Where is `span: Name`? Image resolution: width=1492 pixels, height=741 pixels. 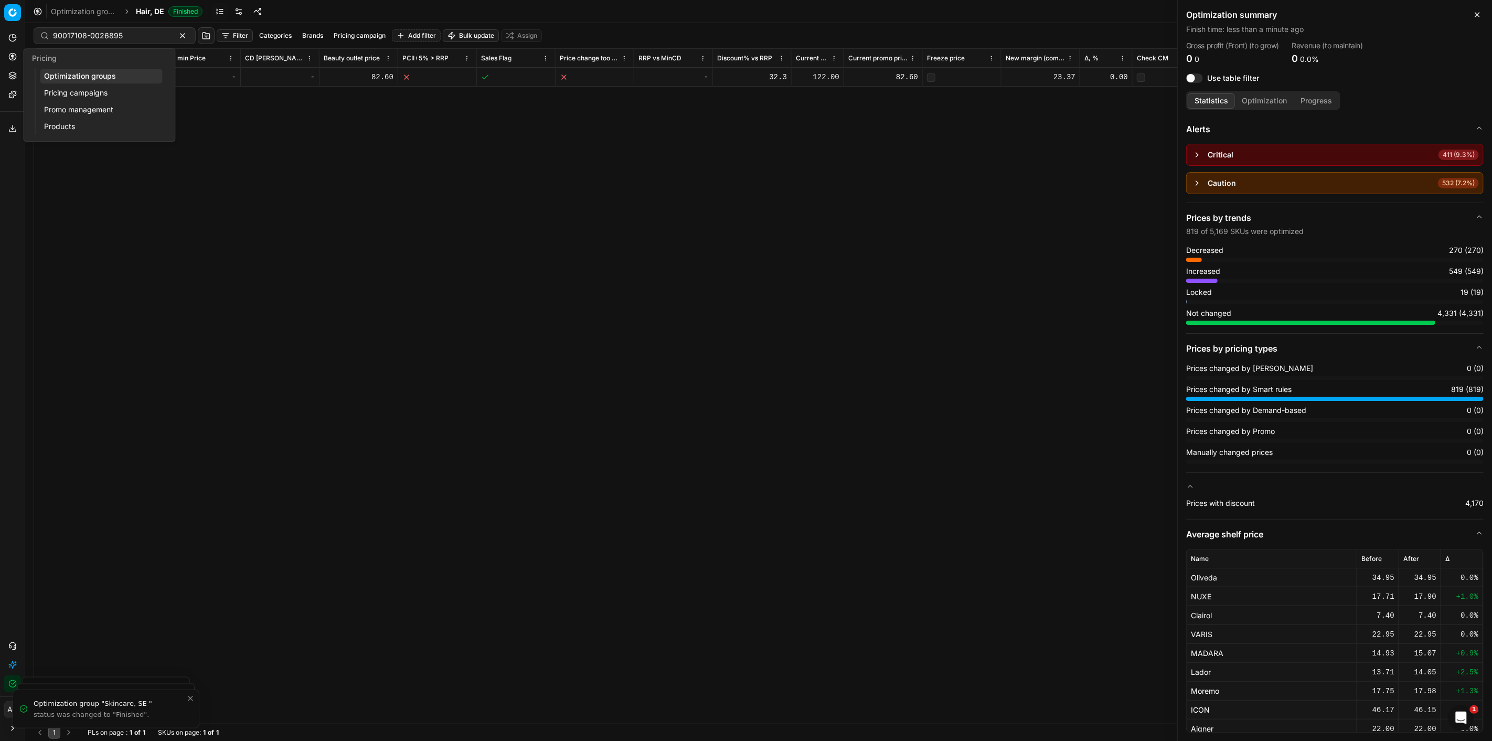 span: Name is located at coordinates (1199, 559).